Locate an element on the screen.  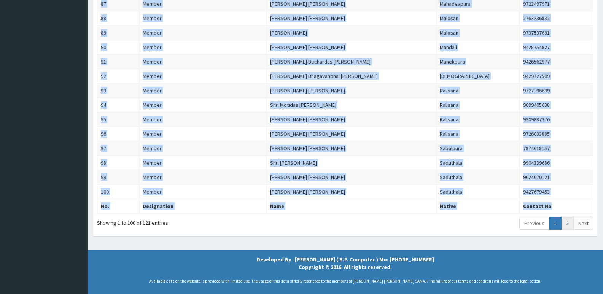
td: 99 is located at coordinates (118, 177).